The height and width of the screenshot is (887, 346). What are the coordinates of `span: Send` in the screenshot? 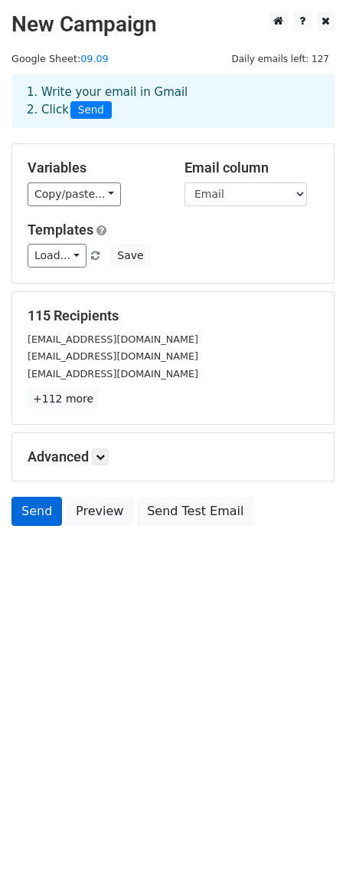 It's located at (91, 110).